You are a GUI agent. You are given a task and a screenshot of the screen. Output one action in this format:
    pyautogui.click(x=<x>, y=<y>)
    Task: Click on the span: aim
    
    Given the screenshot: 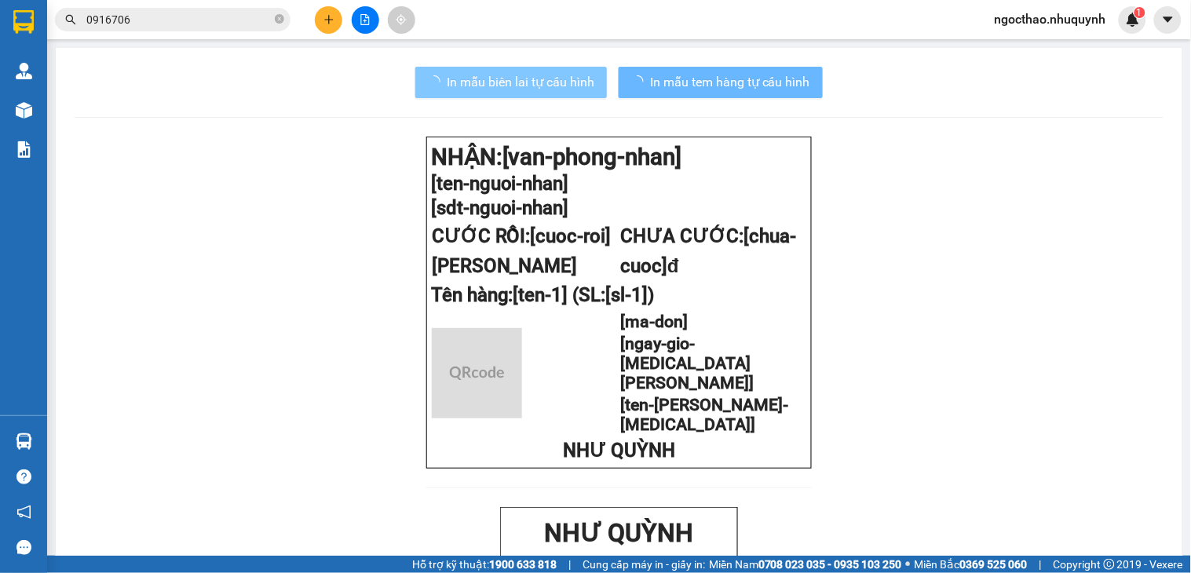 What is the action you would take?
    pyautogui.click(x=401, y=20)
    